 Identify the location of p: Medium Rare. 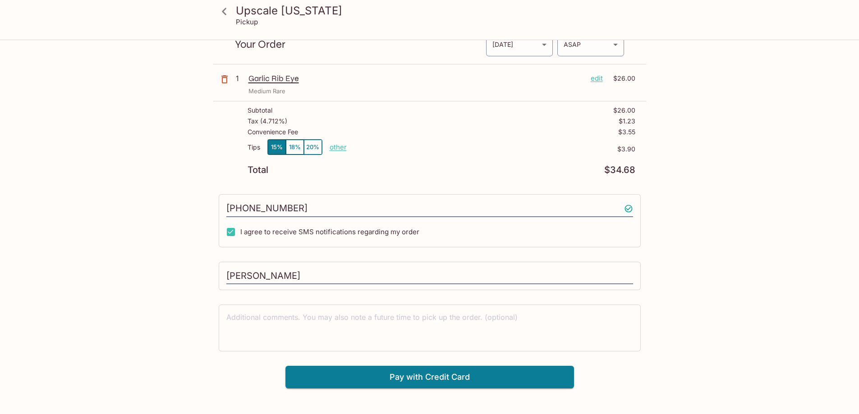
(267, 91).